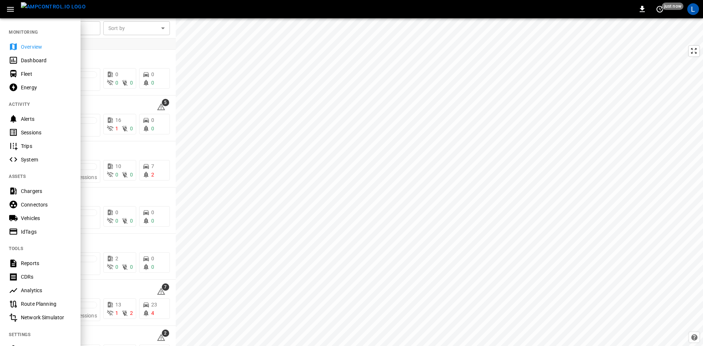 The height and width of the screenshot is (346, 703). What do you see at coordinates (46, 232) in the screenshot?
I see `div: IdTags` at bounding box center [46, 232].